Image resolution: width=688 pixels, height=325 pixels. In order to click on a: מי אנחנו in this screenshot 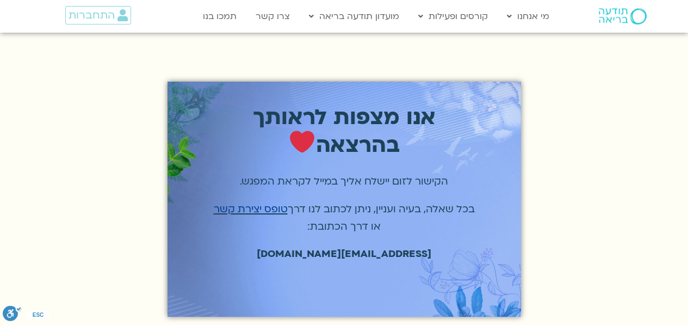, I will do `click(528, 16)`.